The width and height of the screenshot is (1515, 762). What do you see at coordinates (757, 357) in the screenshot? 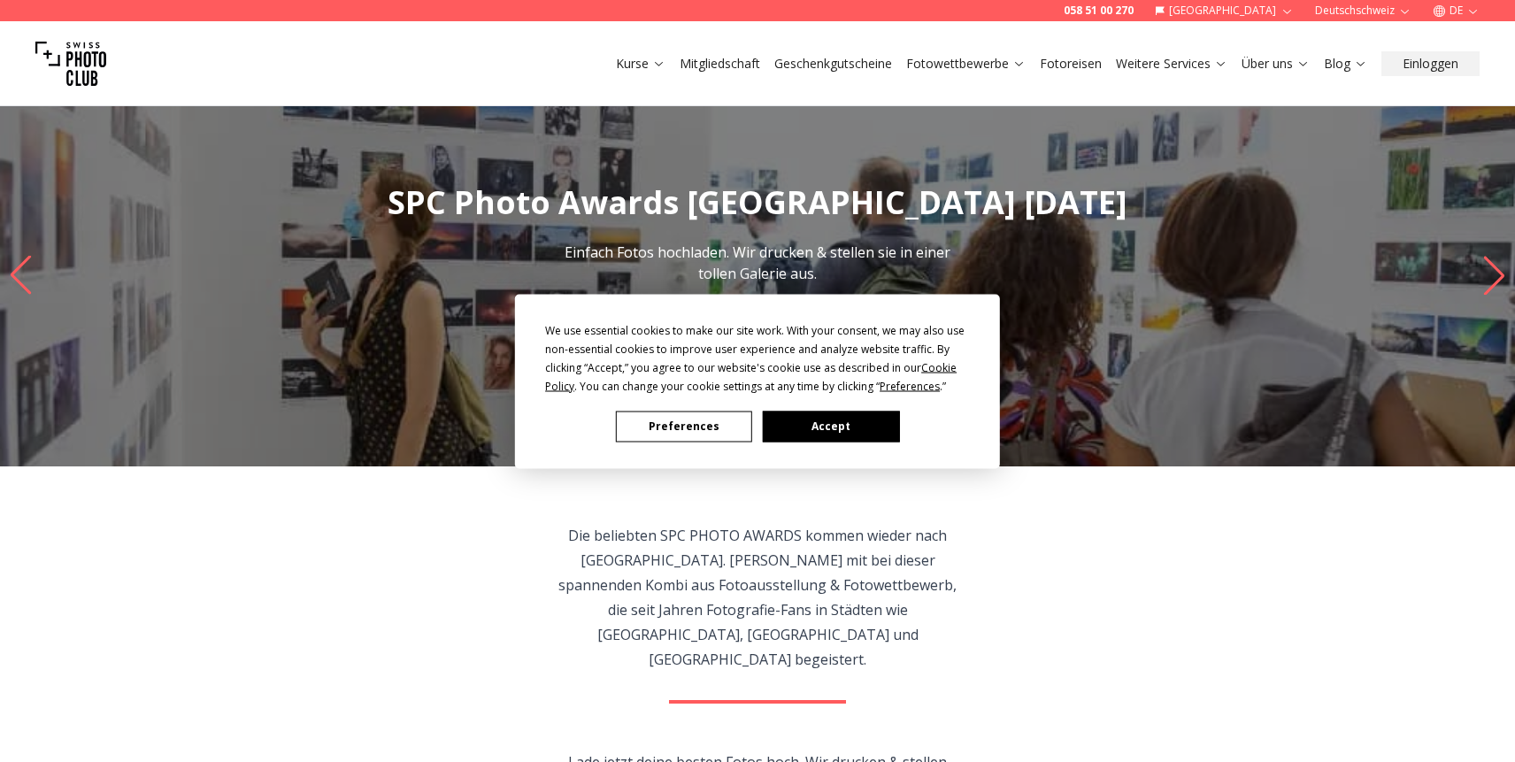
I see `div: We use essential cookies to make our site work. With your consent, we may also use non-essential ...` at bounding box center [757, 357].